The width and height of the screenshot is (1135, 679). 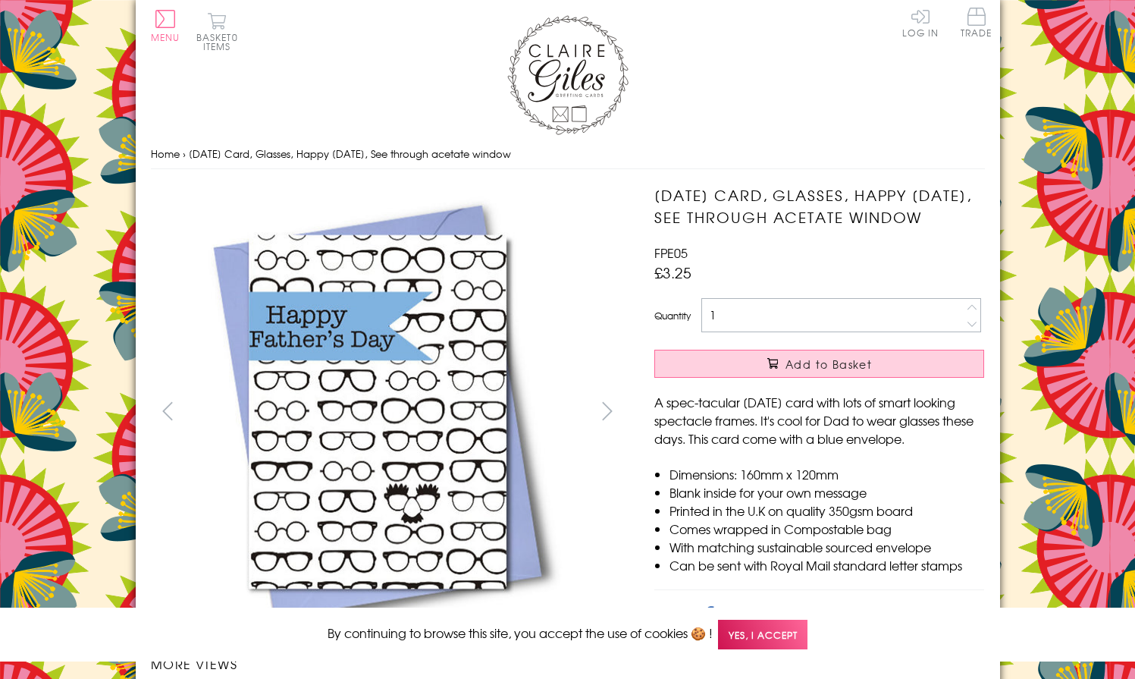 I want to click on span: 0 items, so click(x=221, y=42).